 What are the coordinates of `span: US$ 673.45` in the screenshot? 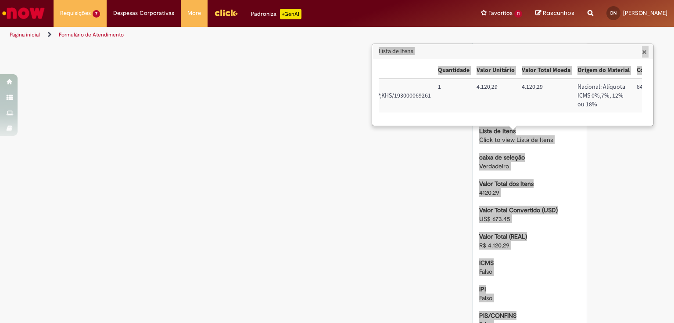 It's located at (495, 219).